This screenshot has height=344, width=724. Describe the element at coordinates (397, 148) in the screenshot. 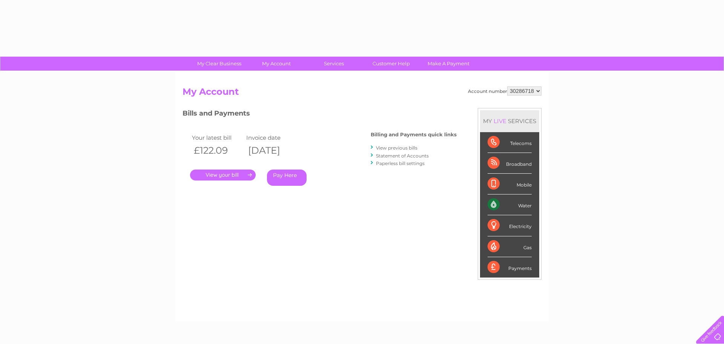

I see `a: View previous bills` at that location.